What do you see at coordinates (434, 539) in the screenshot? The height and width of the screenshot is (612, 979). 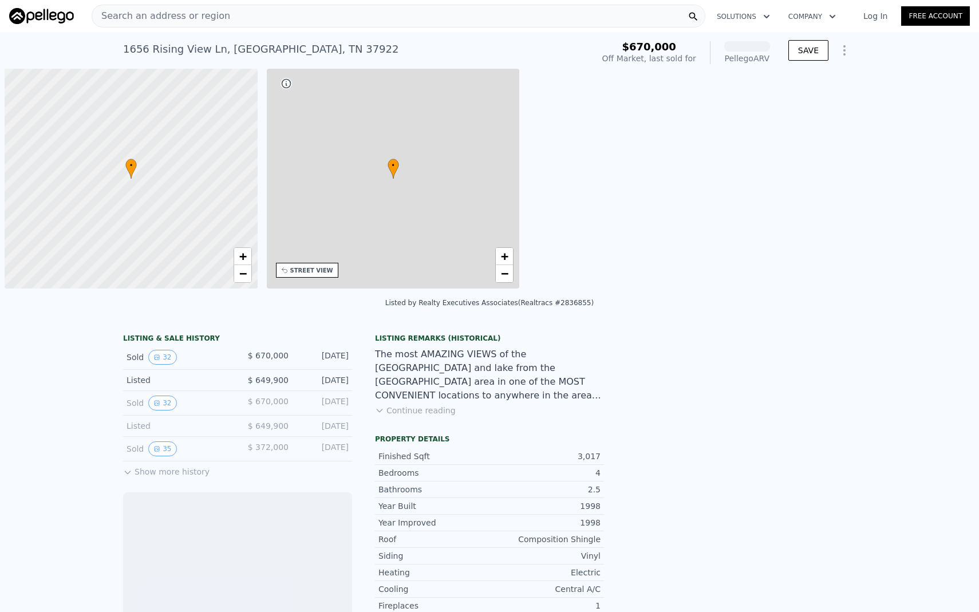 I see `div: Roof` at bounding box center [434, 539].